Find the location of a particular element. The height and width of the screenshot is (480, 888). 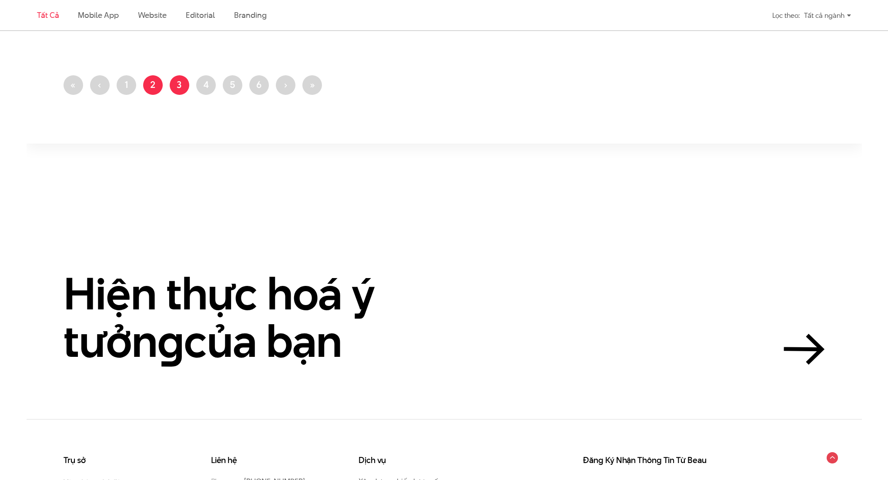

a: 5 is located at coordinates (232, 85).